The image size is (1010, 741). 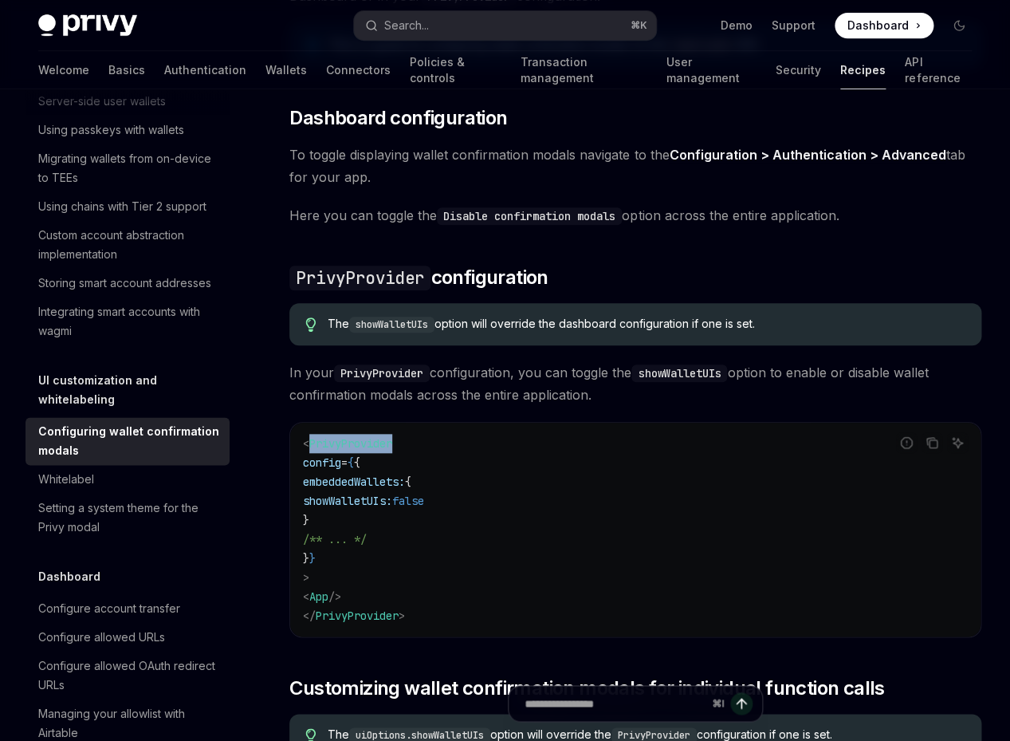 What do you see at coordinates (635, 166) in the screenshot?
I see `span: To toggle displaying wallet confirmation modals navigate to the tab for your app.` at bounding box center [635, 166].